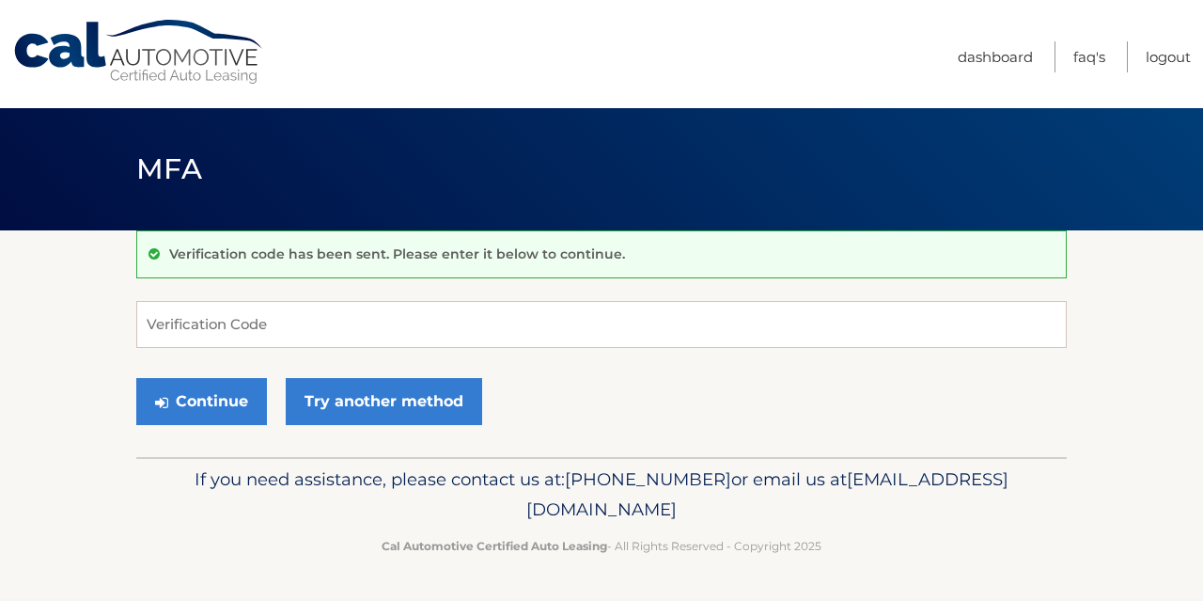 The width and height of the screenshot is (1203, 601). Describe the element at coordinates (602, 324) in the screenshot. I see `input: Verification Code` at that location.